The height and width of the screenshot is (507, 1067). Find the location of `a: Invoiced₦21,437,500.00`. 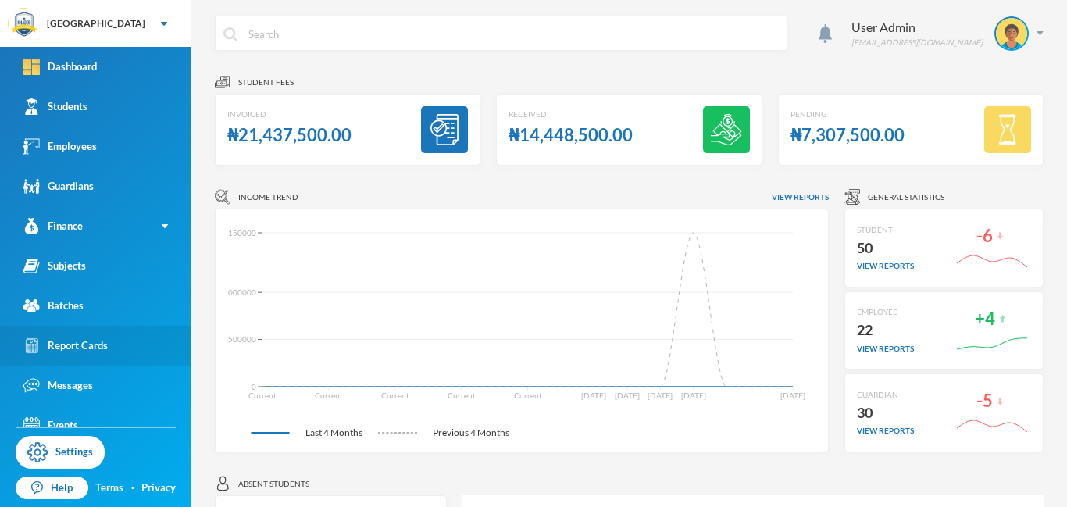

a: Invoiced₦21,437,500.00 is located at coordinates (348, 130).